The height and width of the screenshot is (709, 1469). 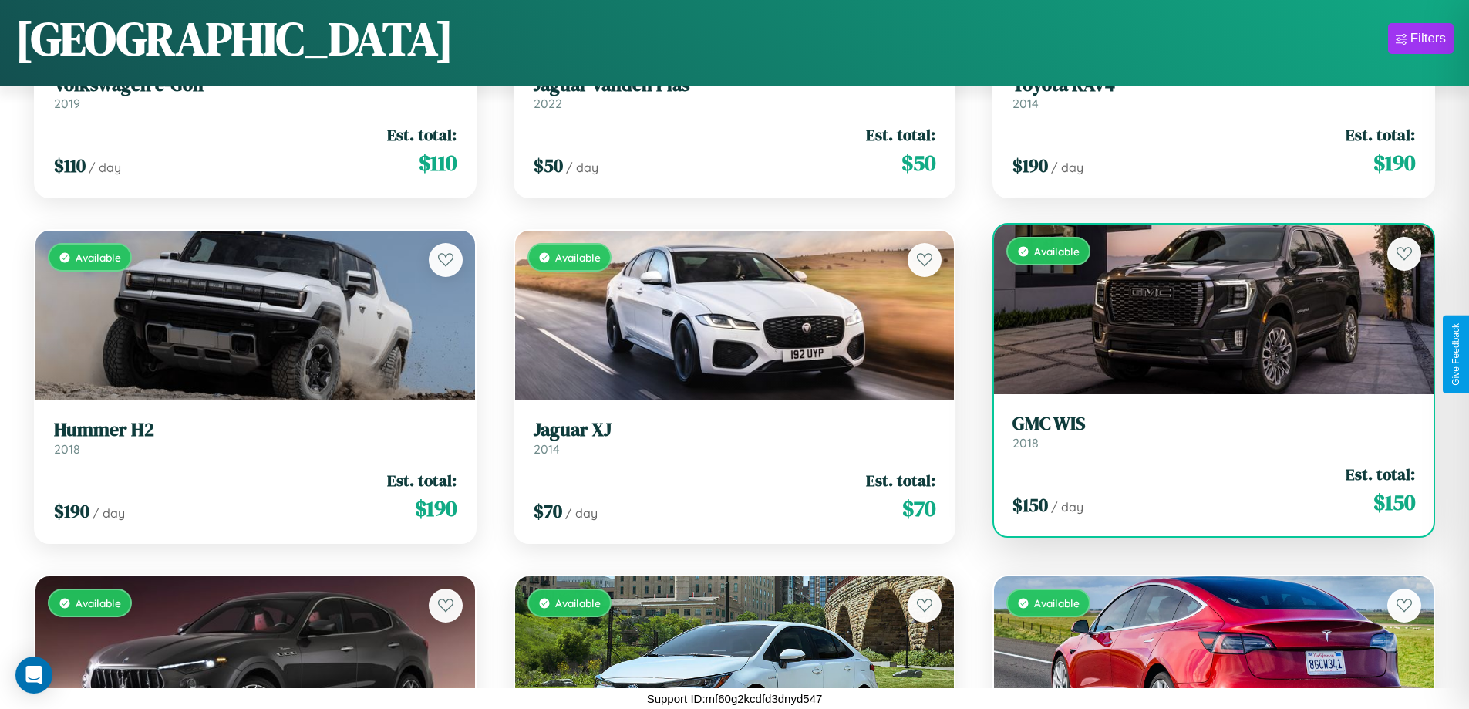 I want to click on h3: Jaguar XJ, so click(x=735, y=429).